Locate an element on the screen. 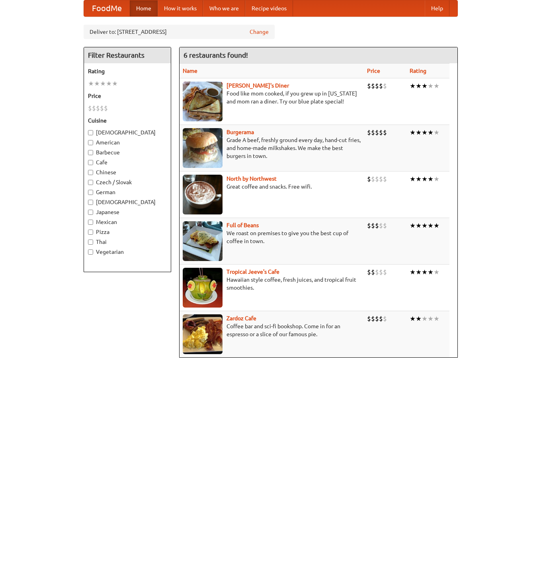 This screenshot has width=541, height=563. input: German is located at coordinates (90, 192).